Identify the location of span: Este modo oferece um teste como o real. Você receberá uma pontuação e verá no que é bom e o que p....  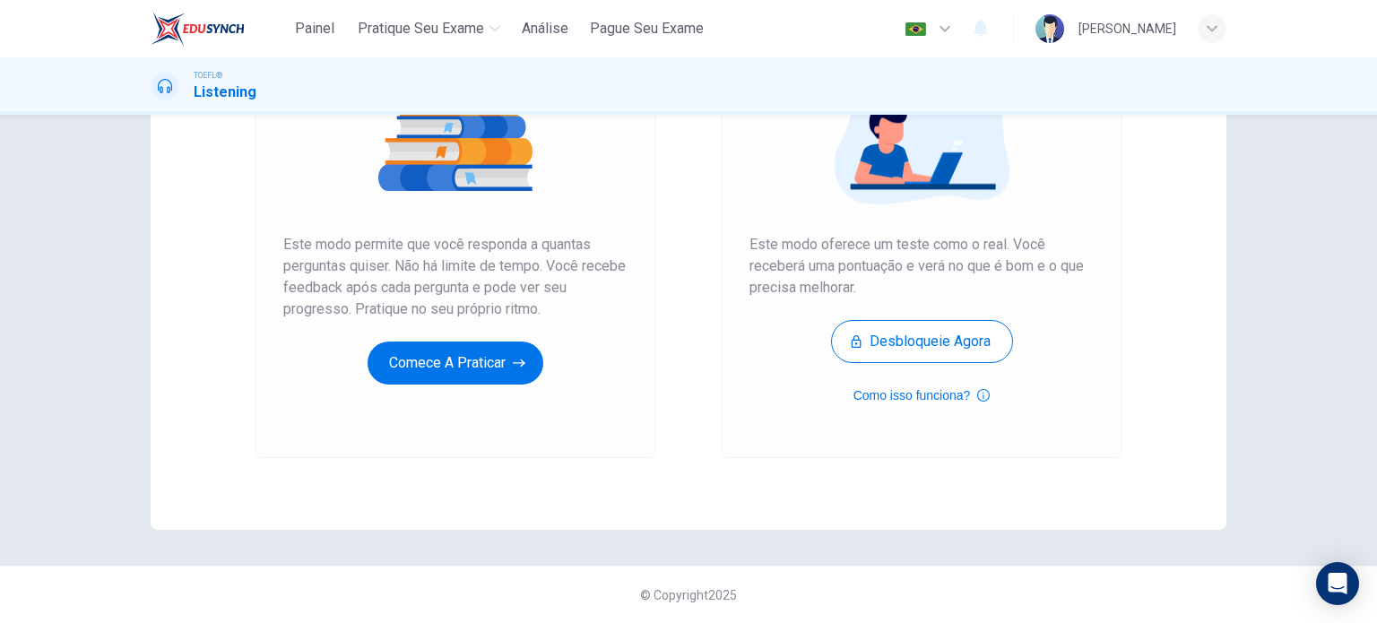
(922, 266).